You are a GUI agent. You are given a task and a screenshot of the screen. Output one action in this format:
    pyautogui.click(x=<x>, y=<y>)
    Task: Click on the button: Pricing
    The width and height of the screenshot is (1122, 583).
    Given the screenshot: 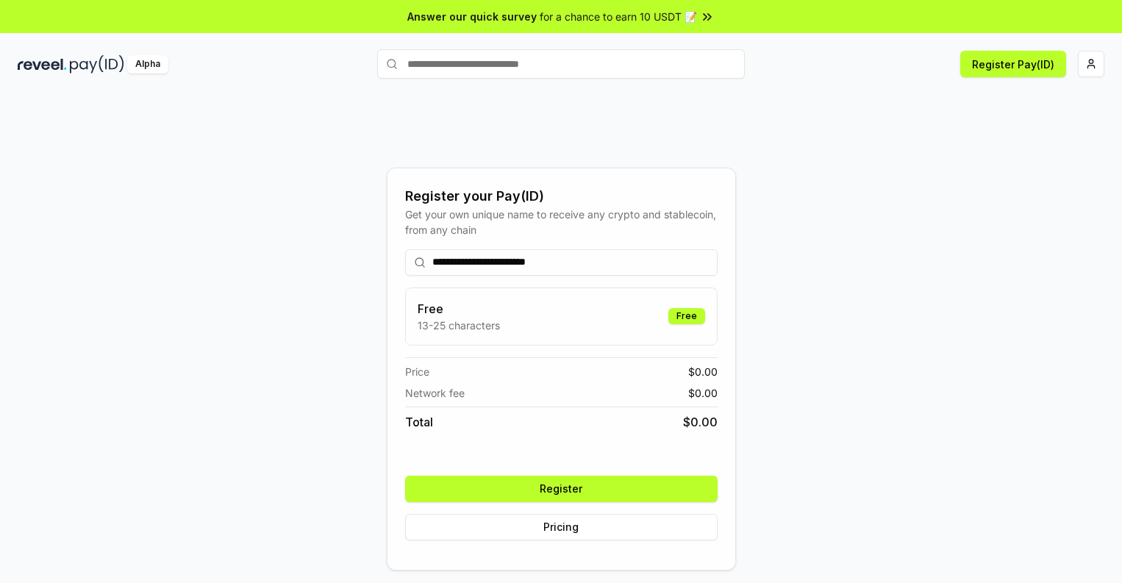 What is the action you would take?
    pyautogui.click(x=561, y=527)
    